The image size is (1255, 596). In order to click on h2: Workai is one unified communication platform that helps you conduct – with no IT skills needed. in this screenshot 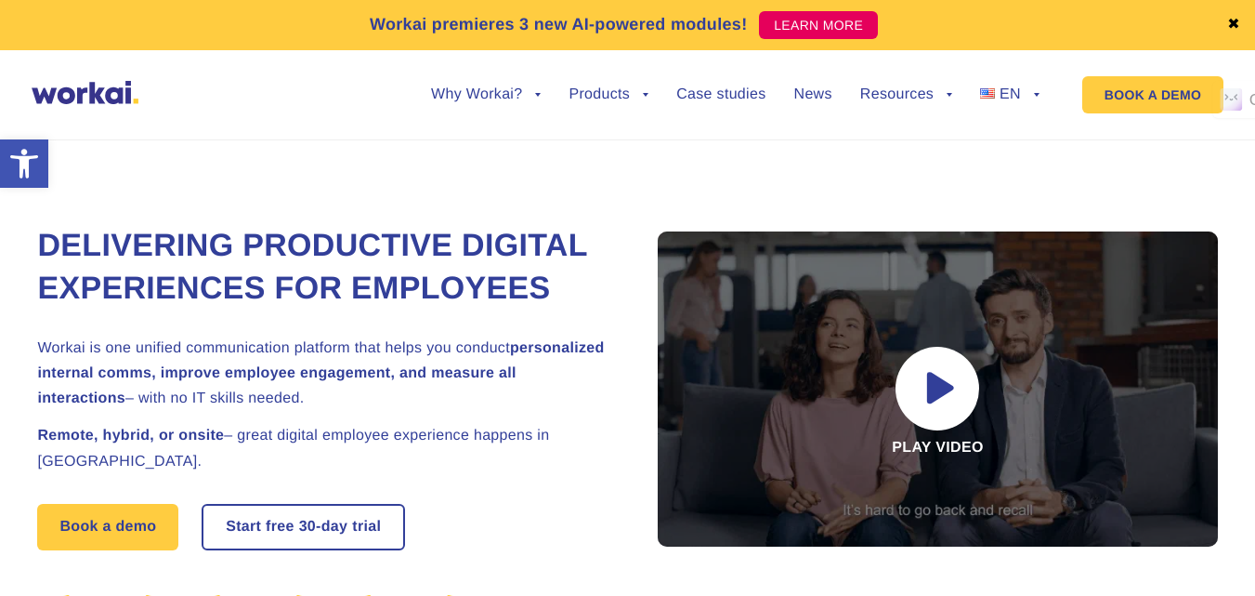, I will do `click(325, 373)`.